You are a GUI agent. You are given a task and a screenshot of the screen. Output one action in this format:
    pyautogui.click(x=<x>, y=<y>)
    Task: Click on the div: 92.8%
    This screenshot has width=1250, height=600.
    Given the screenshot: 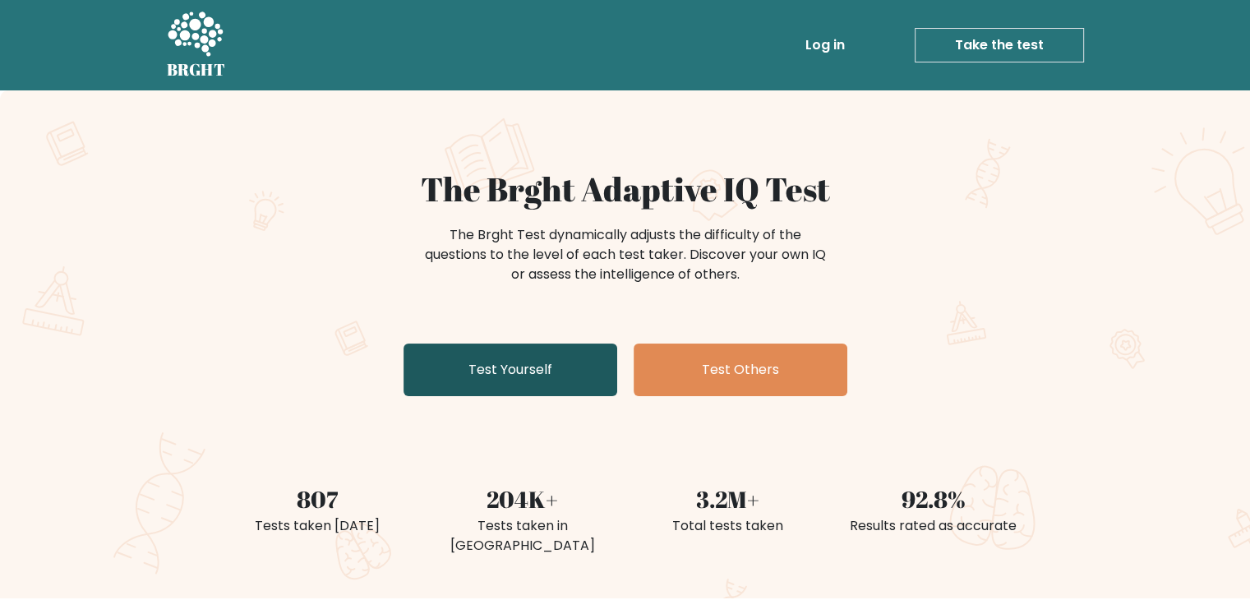 What is the action you would take?
    pyautogui.click(x=934, y=499)
    